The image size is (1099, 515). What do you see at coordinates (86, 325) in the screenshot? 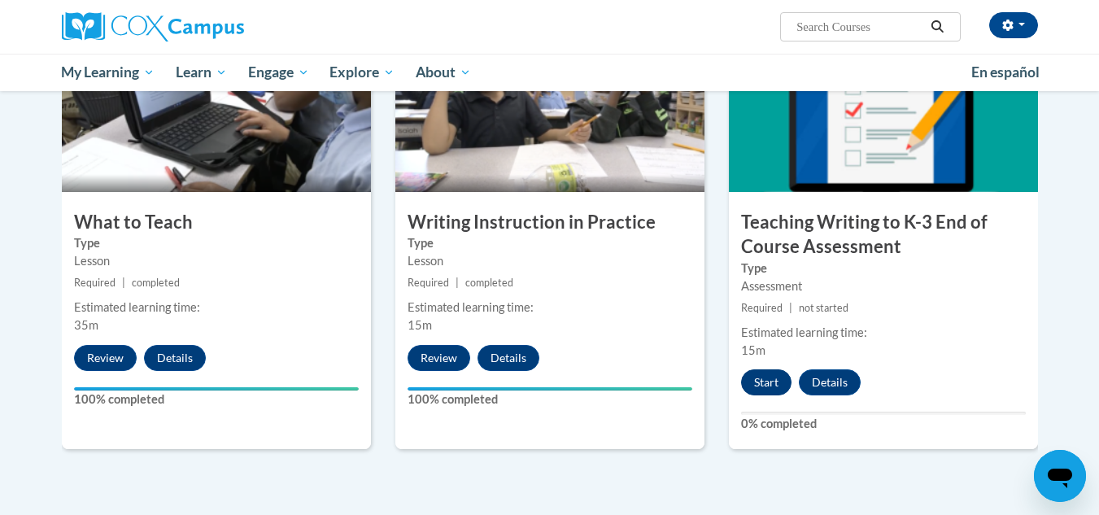
I see `span: 35m` at bounding box center [86, 325].